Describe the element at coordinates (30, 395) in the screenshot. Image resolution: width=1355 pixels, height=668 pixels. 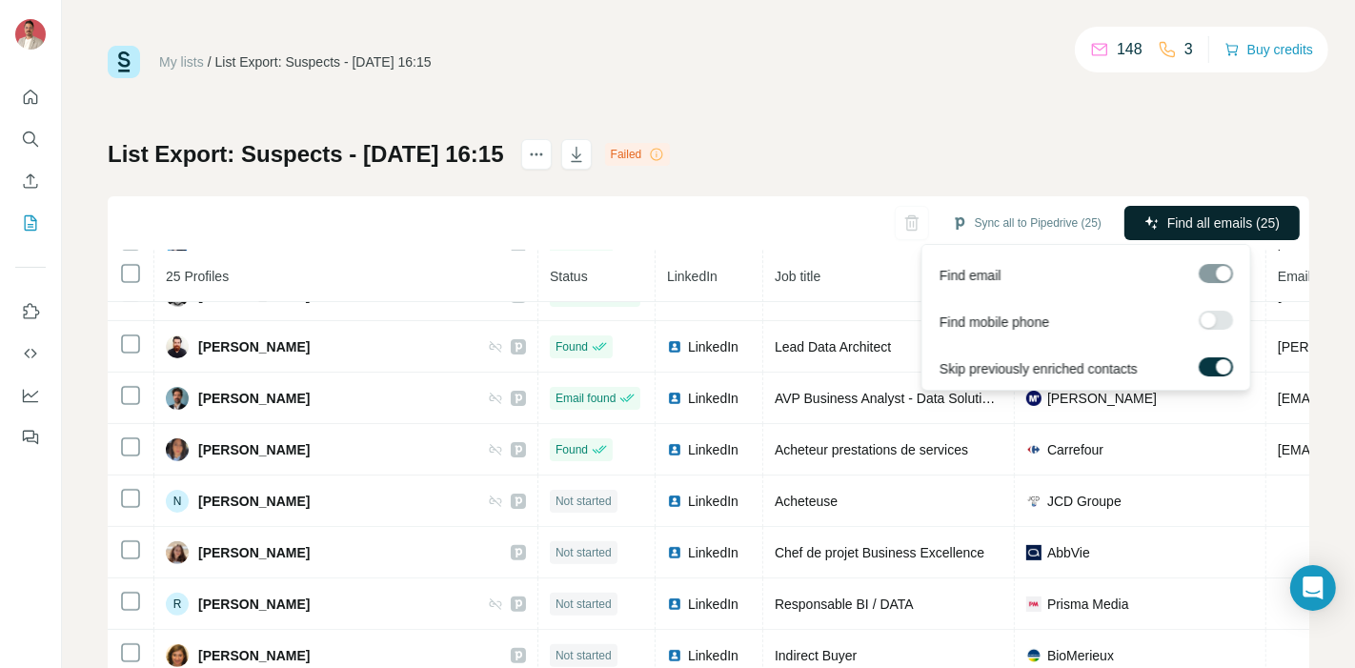
I see `button: Dashboard` at that location.